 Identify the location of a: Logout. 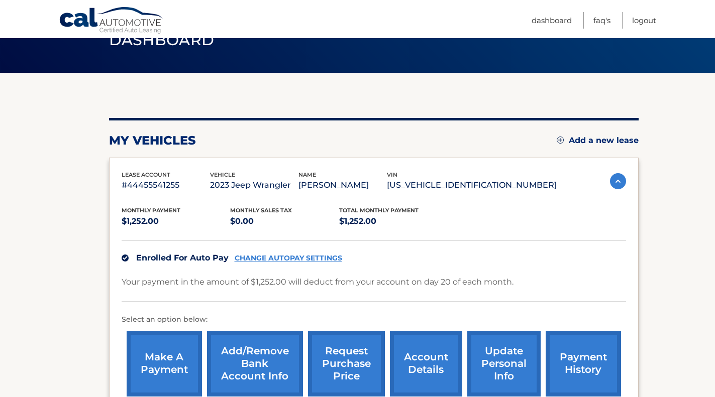
(644, 20).